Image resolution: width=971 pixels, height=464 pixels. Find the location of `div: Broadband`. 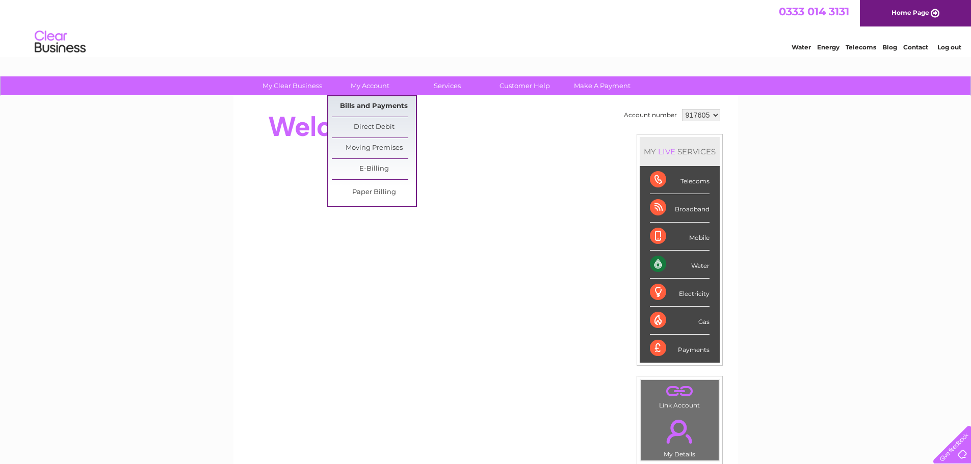

div: Broadband is located at coordinates (680, 208).